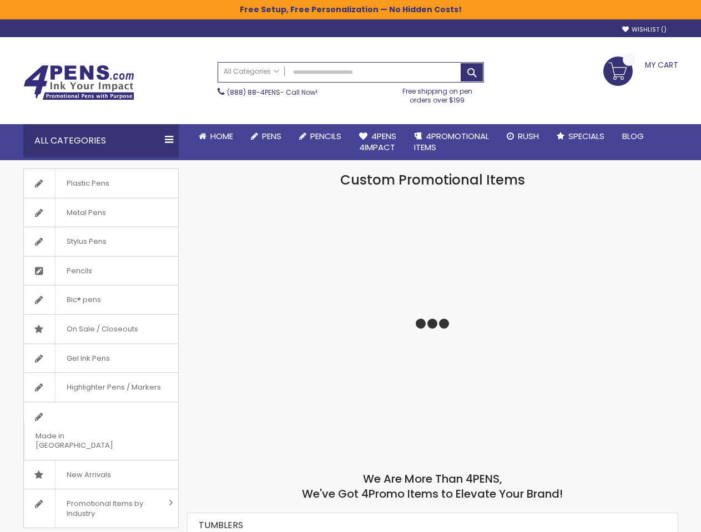  Describe the element at coordinates (586, 136) in the screenshot. I see `span: Specials` at that location.